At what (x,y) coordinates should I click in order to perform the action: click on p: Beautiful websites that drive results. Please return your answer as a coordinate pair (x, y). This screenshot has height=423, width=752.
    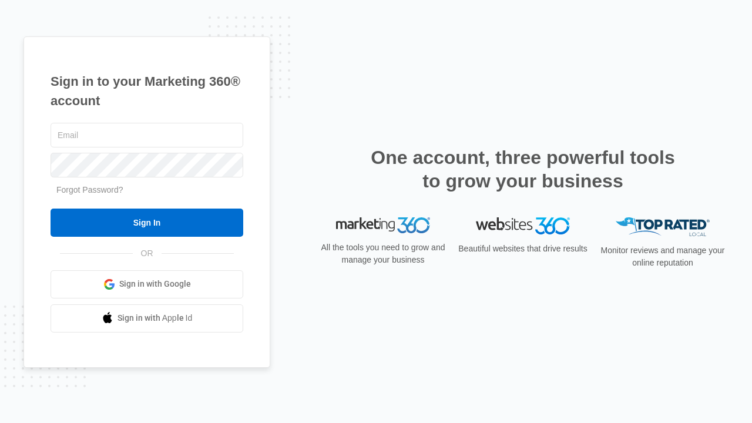
    Looking at the image, I should click on (523, 249).